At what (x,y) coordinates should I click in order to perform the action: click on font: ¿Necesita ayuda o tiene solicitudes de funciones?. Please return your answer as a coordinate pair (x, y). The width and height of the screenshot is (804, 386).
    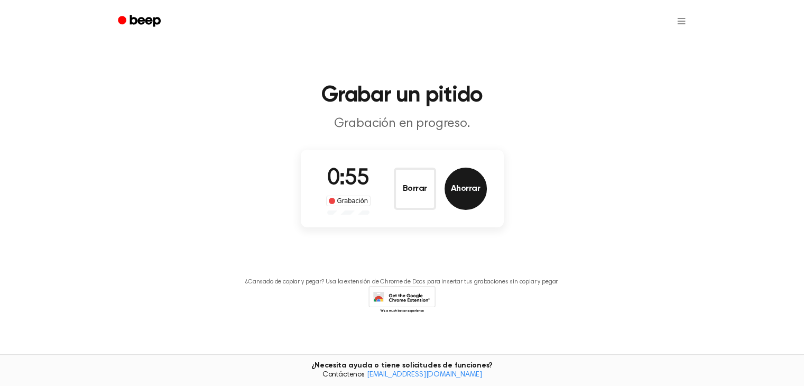
    Looking at the image, I should click on (402, 365).